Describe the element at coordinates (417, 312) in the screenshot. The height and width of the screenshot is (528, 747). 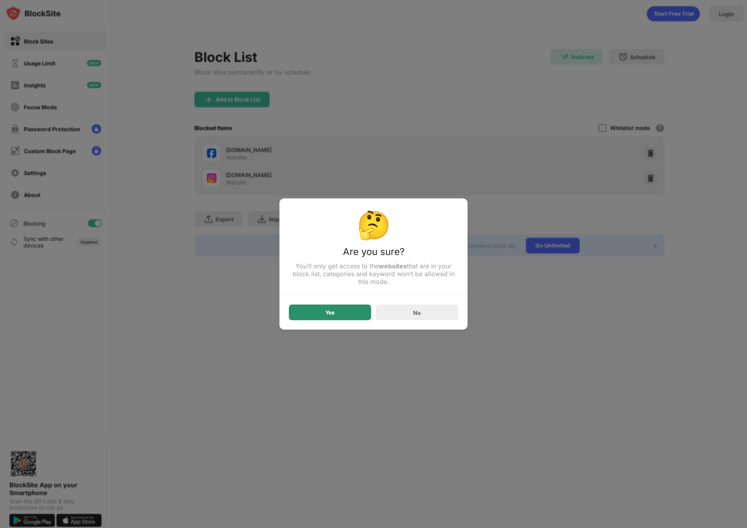
I see `div: No` at that location.